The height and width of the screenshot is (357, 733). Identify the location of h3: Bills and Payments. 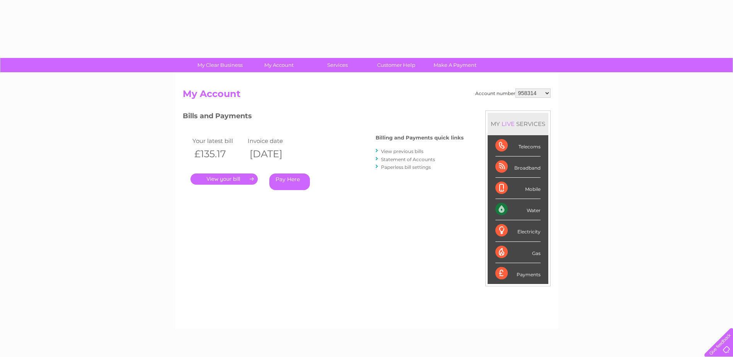
(323, 117).